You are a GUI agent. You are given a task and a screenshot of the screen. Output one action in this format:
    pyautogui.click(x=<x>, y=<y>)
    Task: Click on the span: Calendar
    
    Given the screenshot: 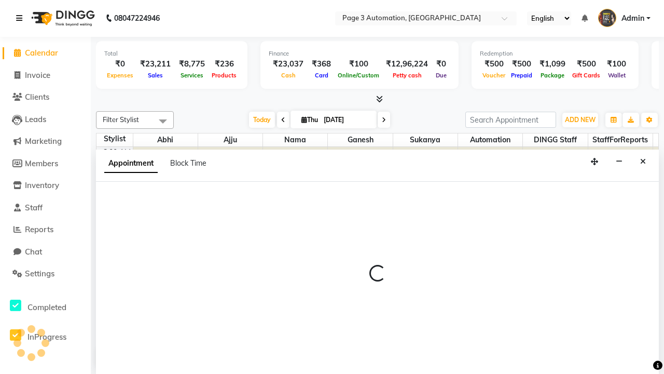 What is the action you would take?
    pyautogui.click(x=42, y=52)
    